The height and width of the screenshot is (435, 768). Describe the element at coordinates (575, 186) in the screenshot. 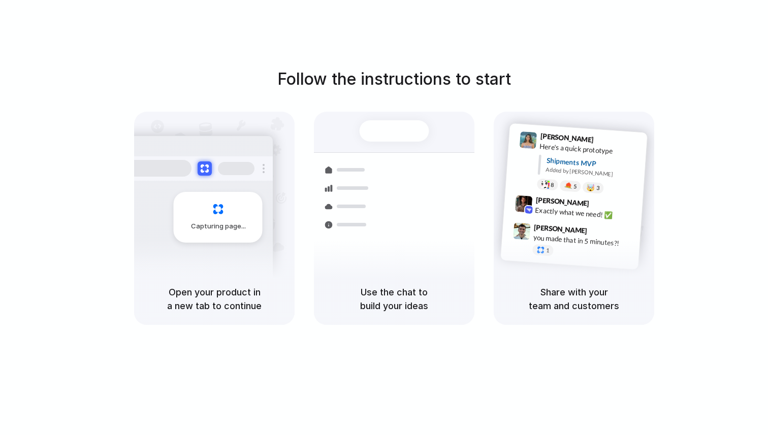

I see `span: 5` at that location.